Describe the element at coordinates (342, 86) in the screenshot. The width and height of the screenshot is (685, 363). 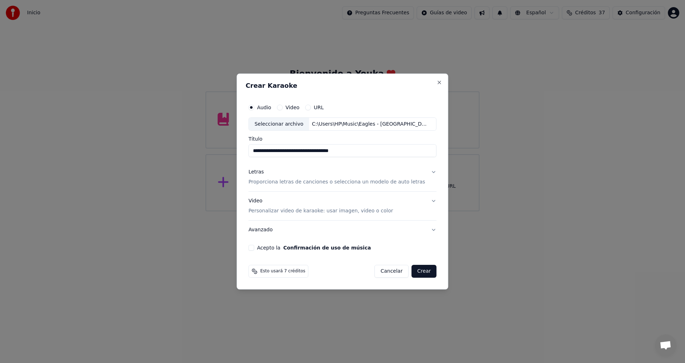
I see `h2: Crear Karaoke` at that location.